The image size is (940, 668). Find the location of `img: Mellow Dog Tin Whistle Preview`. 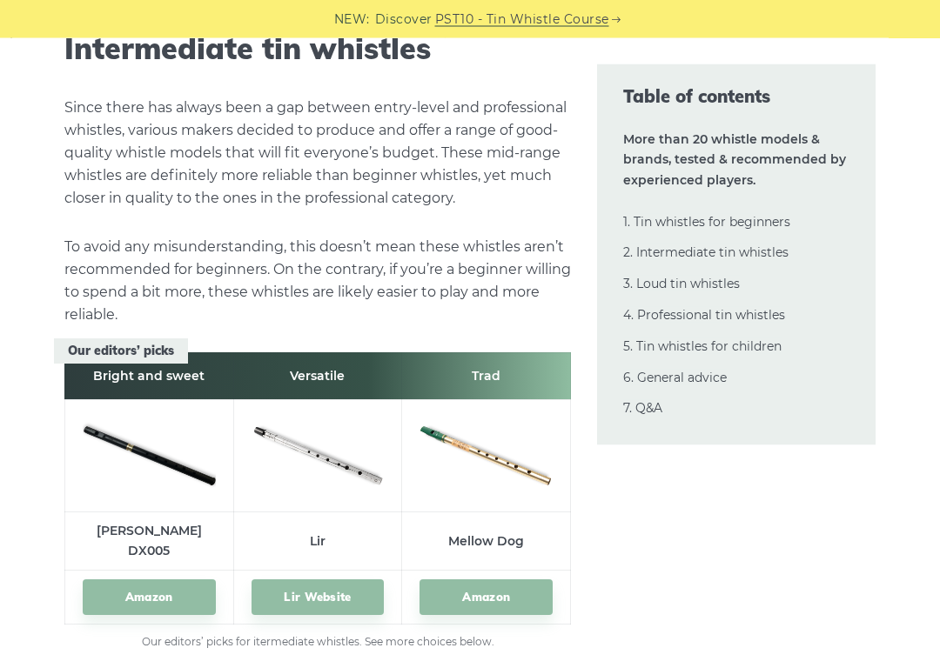

img: Mellow Dog Tin Whistle Preview is located at coordinates (486, 454).